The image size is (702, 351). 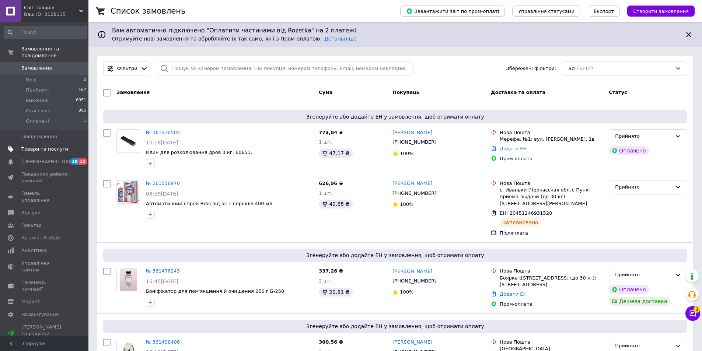 I want to click on span: Клин для розколювання дров 3 кг. 60653., so click(x=199, y=152).